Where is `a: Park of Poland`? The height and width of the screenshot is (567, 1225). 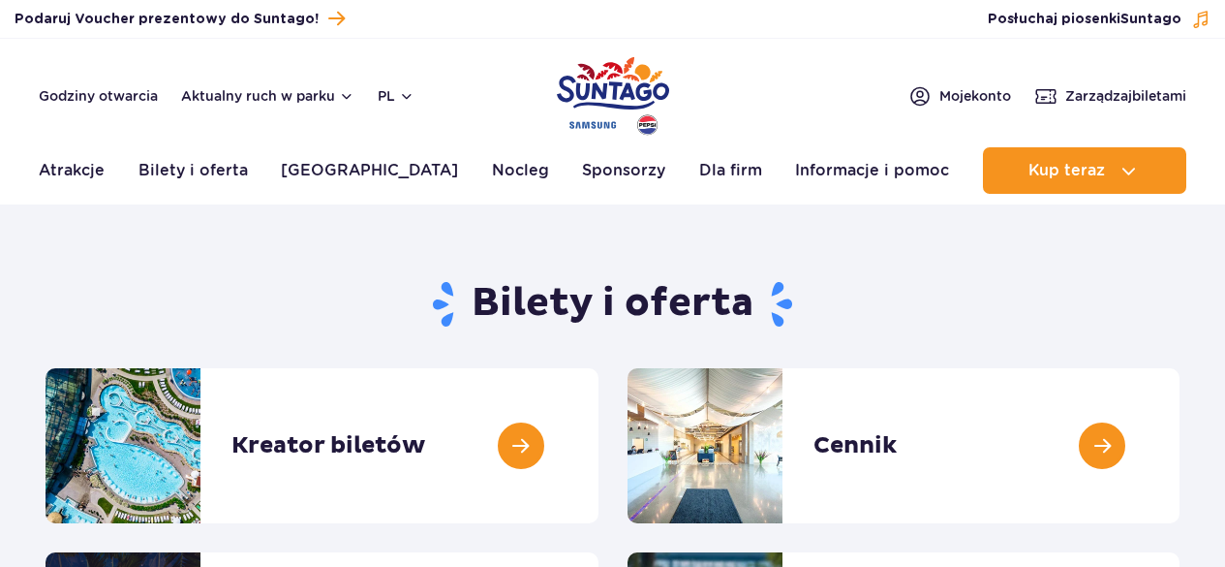
a: Park of Poland is located at coordinates (613, 93).